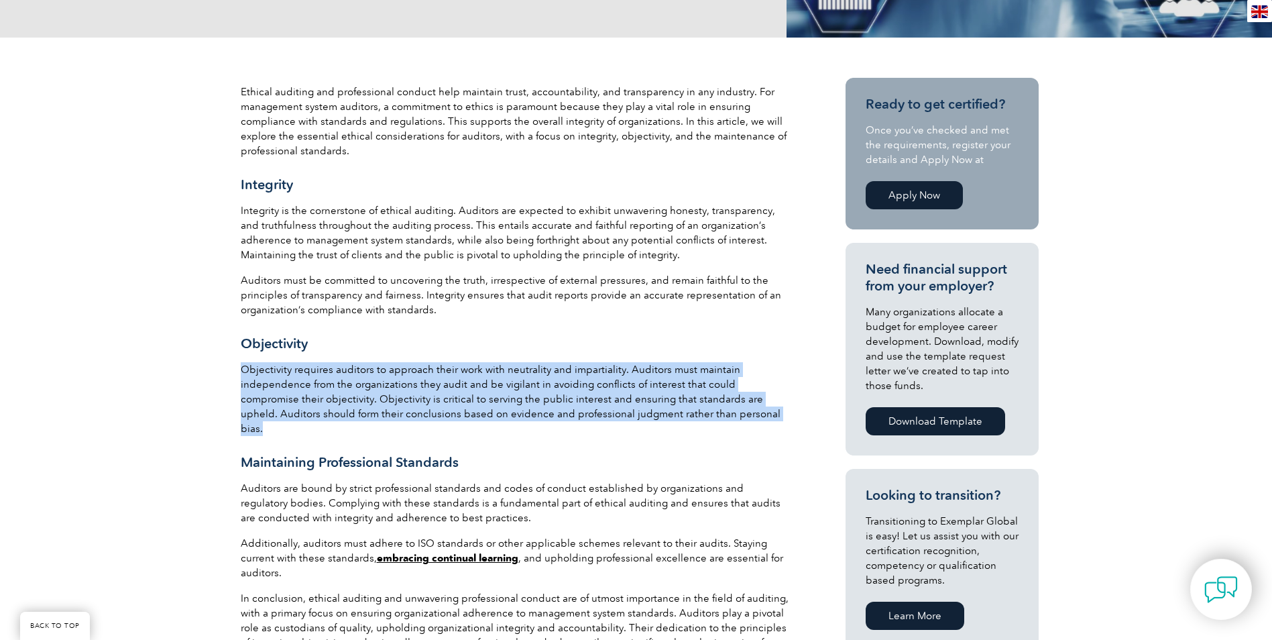 The width and height of the screenshot is (1272, 640). Describe the element at coordinates (447, 558) in the screenshot. I see `a: embracing continual learning` at that location.